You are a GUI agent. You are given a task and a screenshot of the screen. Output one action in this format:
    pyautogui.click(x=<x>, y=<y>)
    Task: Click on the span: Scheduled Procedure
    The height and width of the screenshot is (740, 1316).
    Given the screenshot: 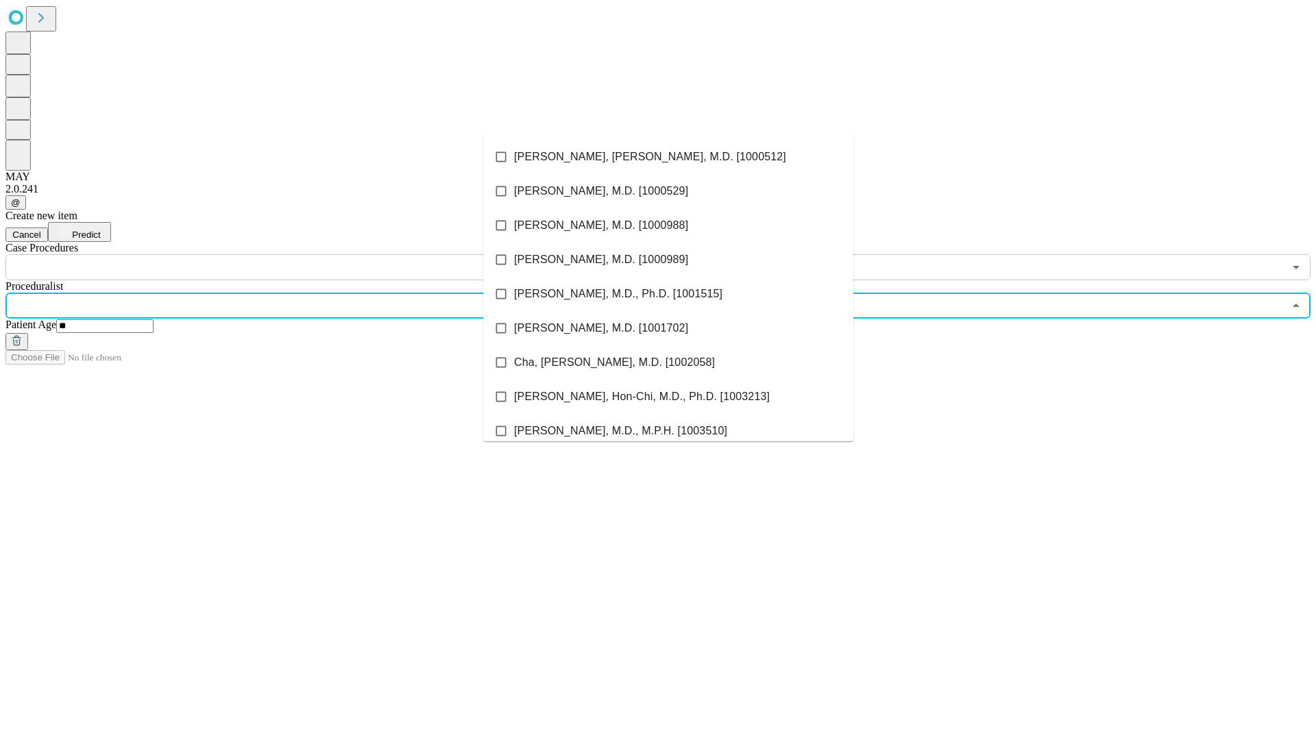 What is the action you would take?
    pyautogui.click(x=42, y=247)
    